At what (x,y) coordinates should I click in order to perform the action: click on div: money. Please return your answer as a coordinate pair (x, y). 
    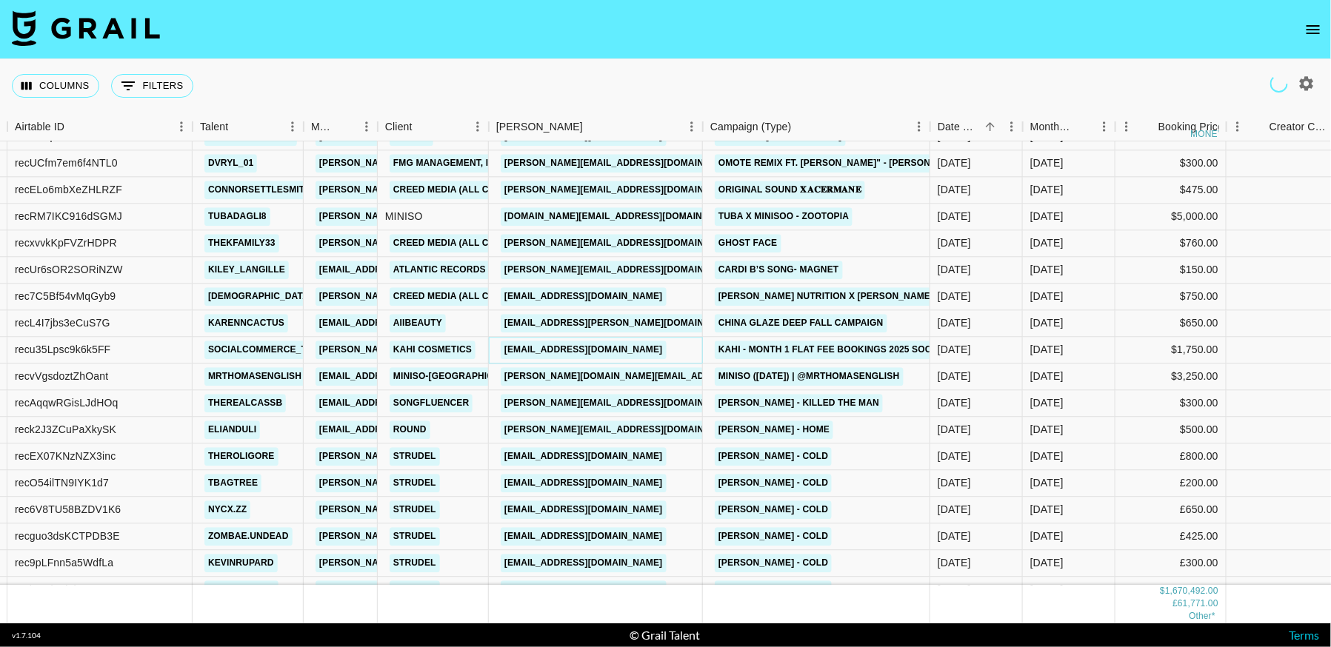
    Looking at the image, I should click on (1207, 134).